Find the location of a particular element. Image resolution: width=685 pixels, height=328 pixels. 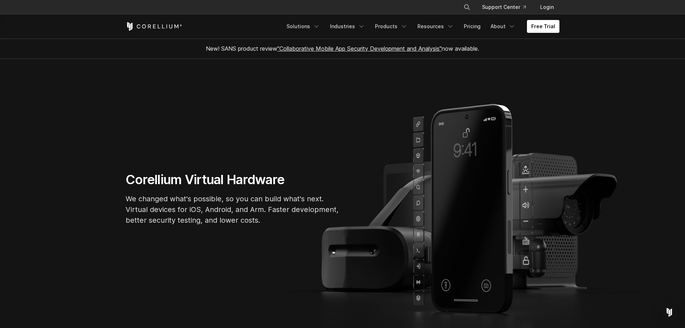

a: Login is located at coordinates (547, 7).